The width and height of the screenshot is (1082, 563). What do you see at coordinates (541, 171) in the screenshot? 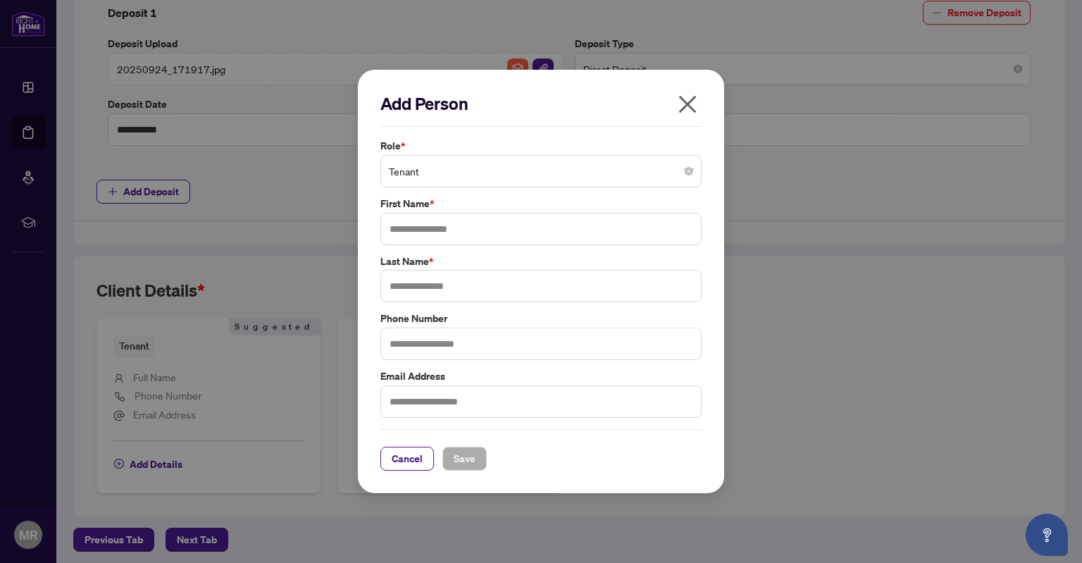
I see `span: Tenant` at bounding box center [541, 171].